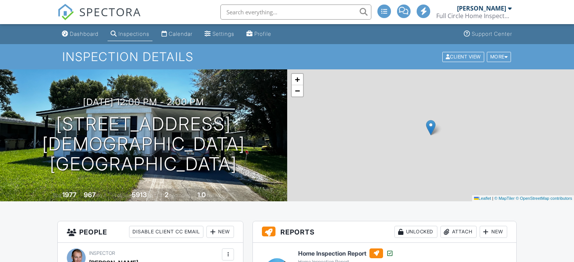 This screenshot has width=574, height=262. What do you see at coordinates (166, 232) in the screenshot?
I see `div: Disable Client CC Email` at bounding box center [166, 232].